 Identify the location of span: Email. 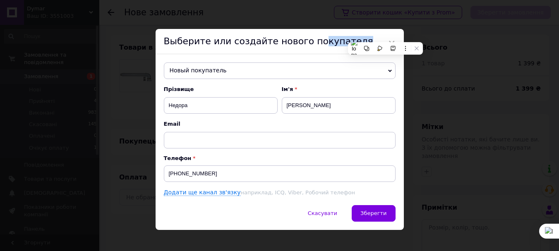
(280, 124).